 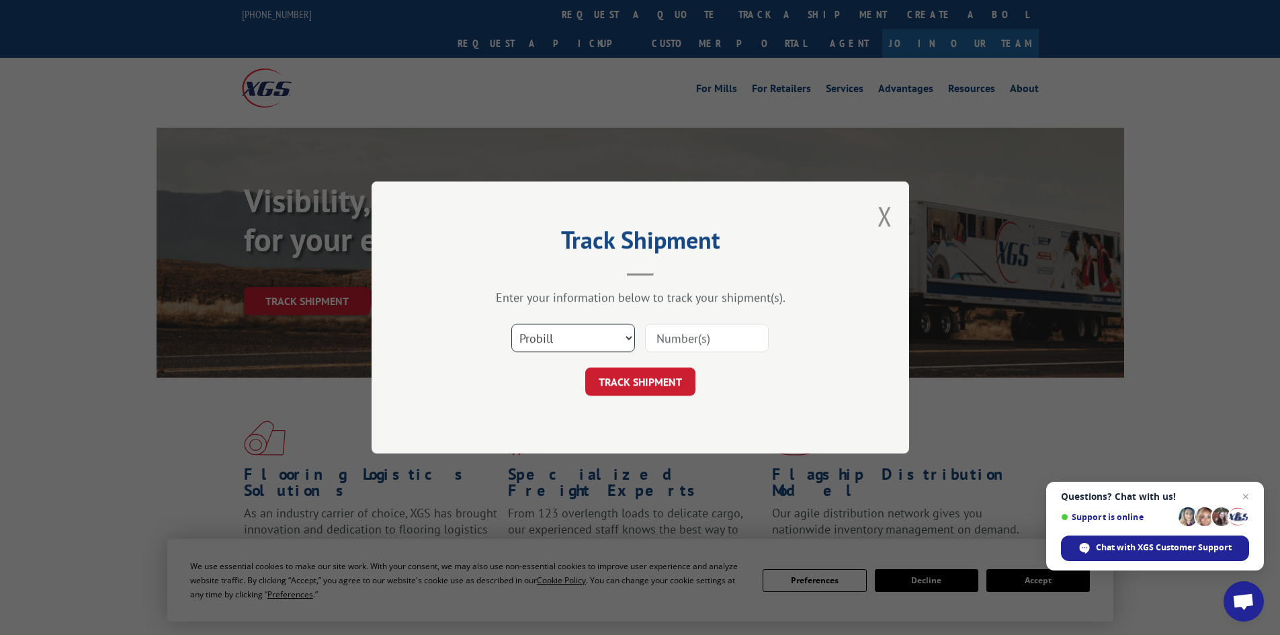 I want to click on div: Enter your information below to track your shipment(s)., so click(x=640, y=297).